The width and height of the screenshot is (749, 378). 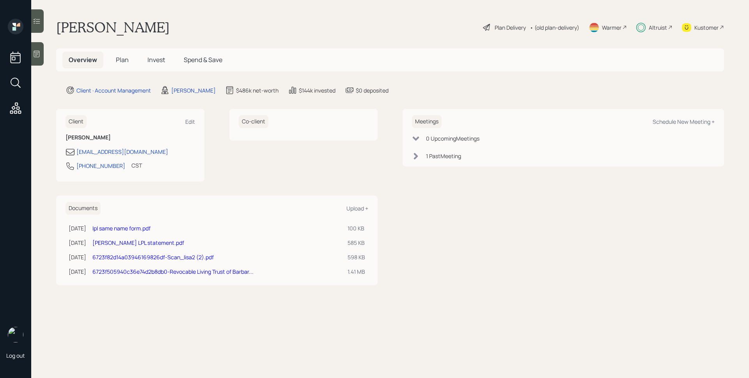 I want to click on div: 0 Upcoming Meeting s, so click(x=452, y=138).